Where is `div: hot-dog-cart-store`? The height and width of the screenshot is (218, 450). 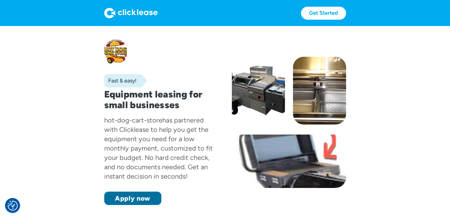
div: hot-dog-cart-store is located at coordinates (133, 120).